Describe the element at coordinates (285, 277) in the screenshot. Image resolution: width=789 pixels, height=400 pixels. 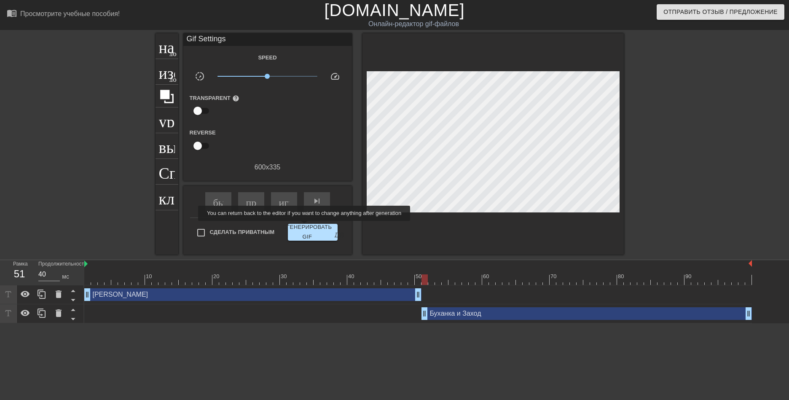
I see `div: 30` at that location.